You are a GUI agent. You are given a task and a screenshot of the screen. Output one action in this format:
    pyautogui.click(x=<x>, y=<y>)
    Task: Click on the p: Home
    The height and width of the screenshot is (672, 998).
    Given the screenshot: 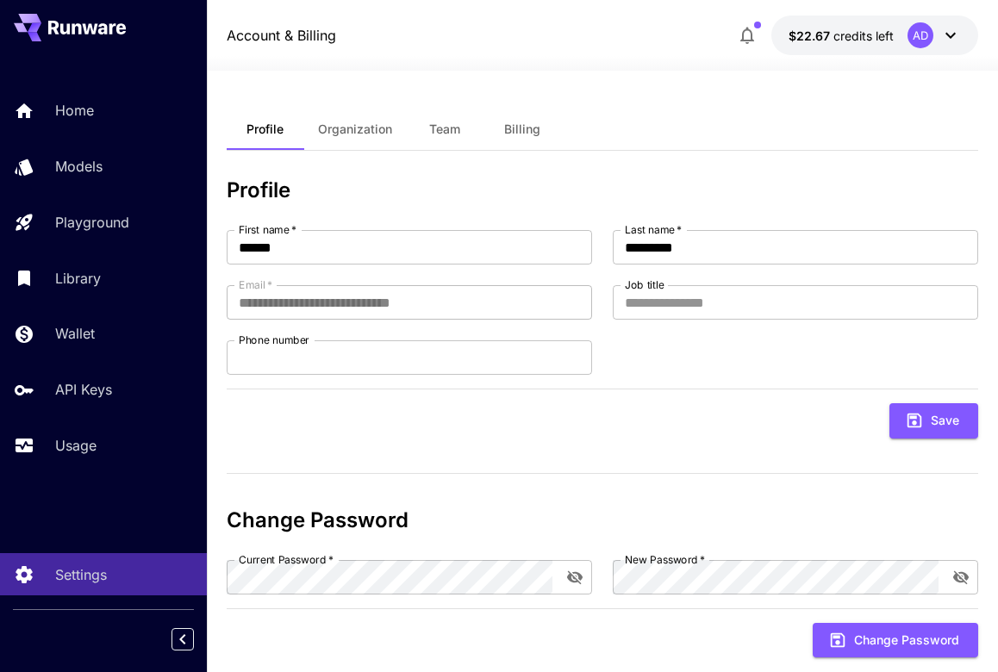 What is the action you would take?
    pyautogui.click(x=74, y=110)
    